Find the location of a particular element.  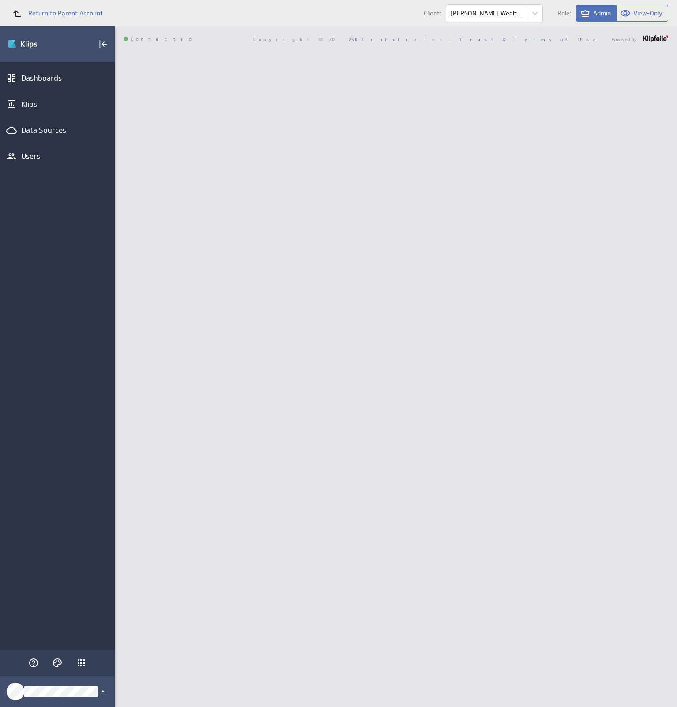

div: Data Sources is located at coordinates (57, 130).